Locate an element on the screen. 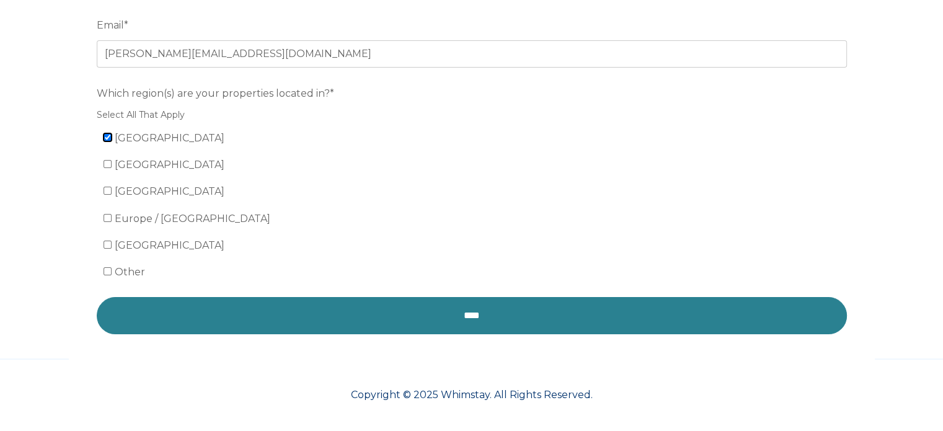 Image resolution: width=943 pixels, height=431 pixels. span: Other is located at coordinates (130, 272).